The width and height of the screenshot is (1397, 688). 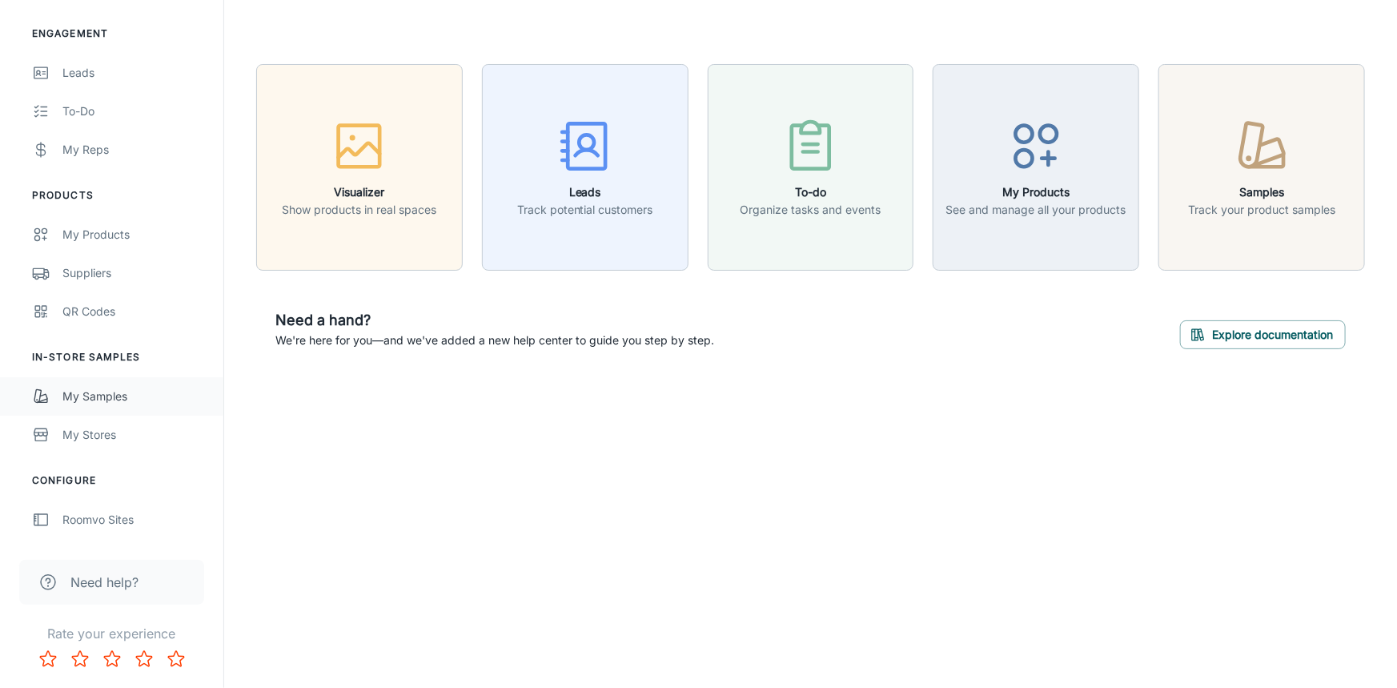 I want to click on button: To-doOrganize tasks and events, so click(x=811, y=167).